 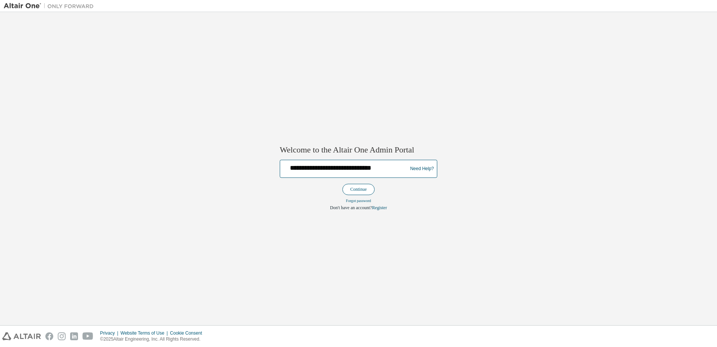 What do you see at coordinates (188, 333) in the screenshot?
I see `div: Cookie Consent` at bounding box center [188, 333].